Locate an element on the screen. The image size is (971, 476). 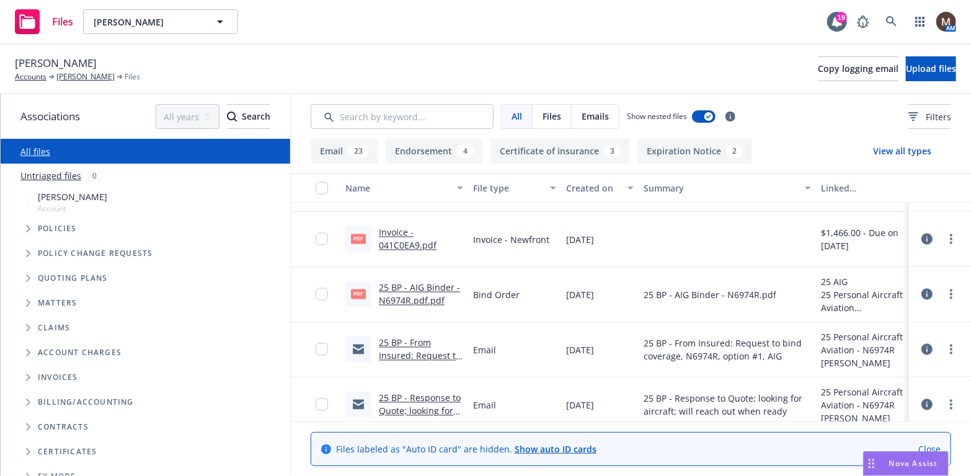
span: 25 BP - Response to Quote; looking for aircraft; will reach out when ready is located at coordinates (727, 405).